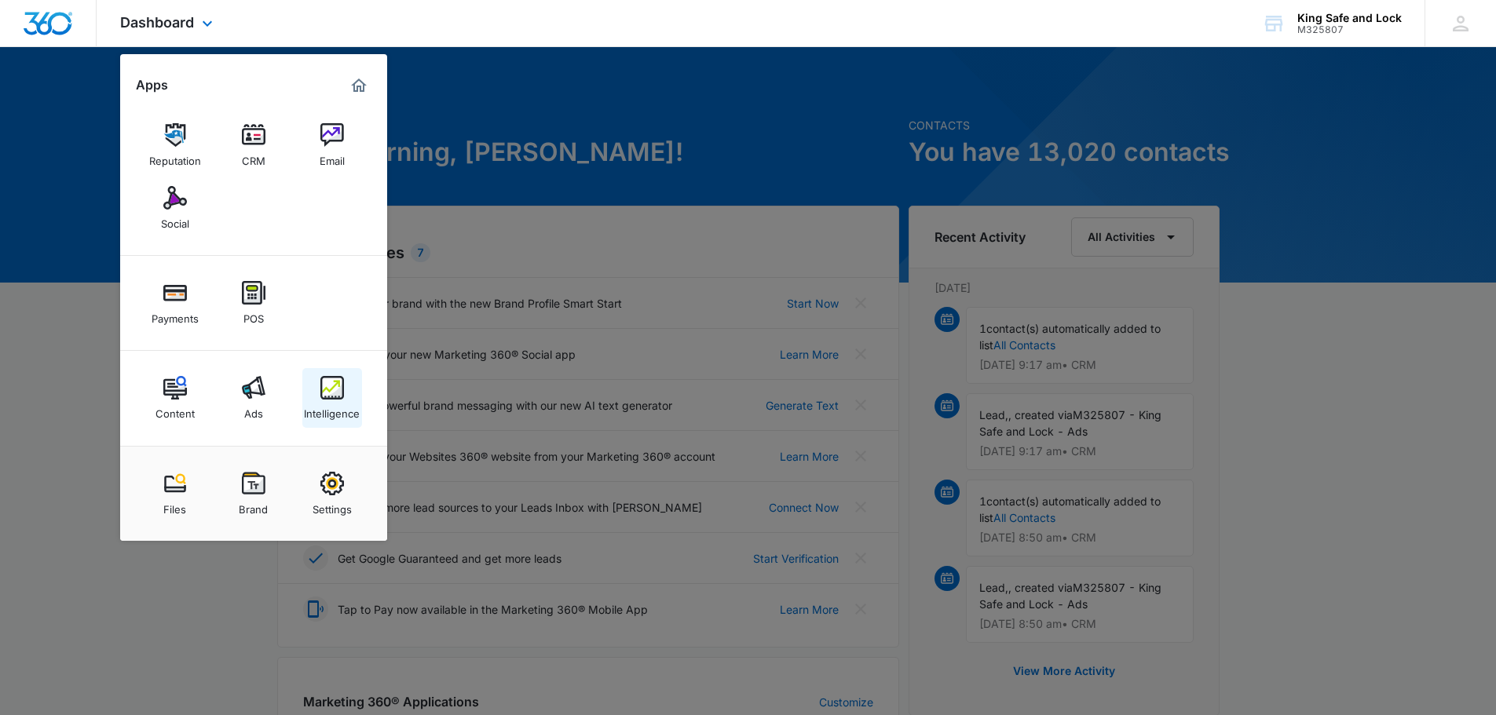  Describe the element at coordinates (175, 410) in the screenshot. I see `div: Content` at that location.